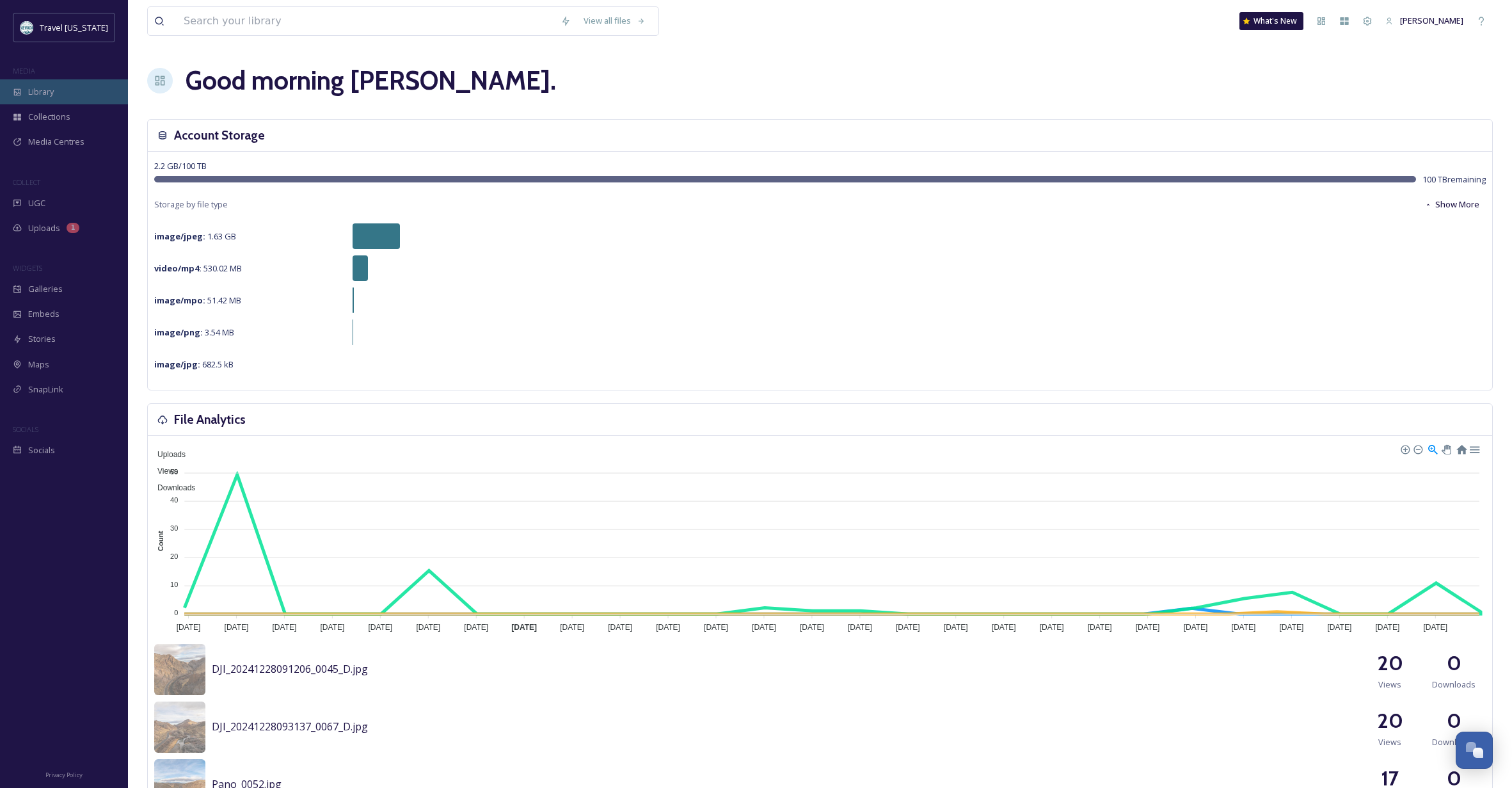  Describe the element at coordinates (219, 135) in the screenshot. I see `h3: Account Storage` at that location.